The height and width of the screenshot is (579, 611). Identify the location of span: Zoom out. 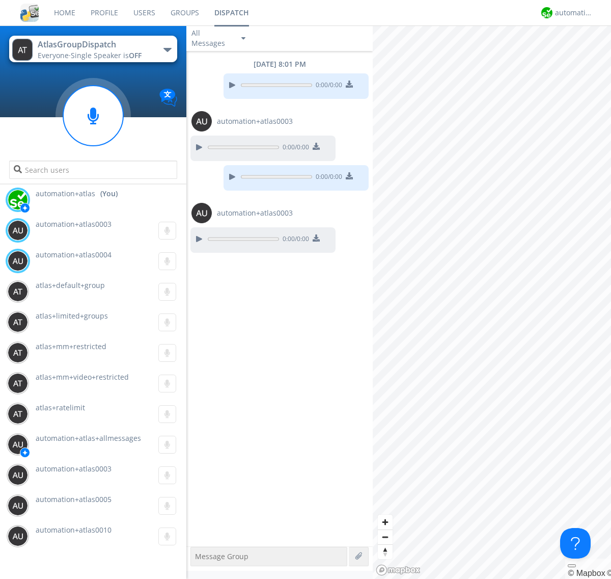
(385, 537).